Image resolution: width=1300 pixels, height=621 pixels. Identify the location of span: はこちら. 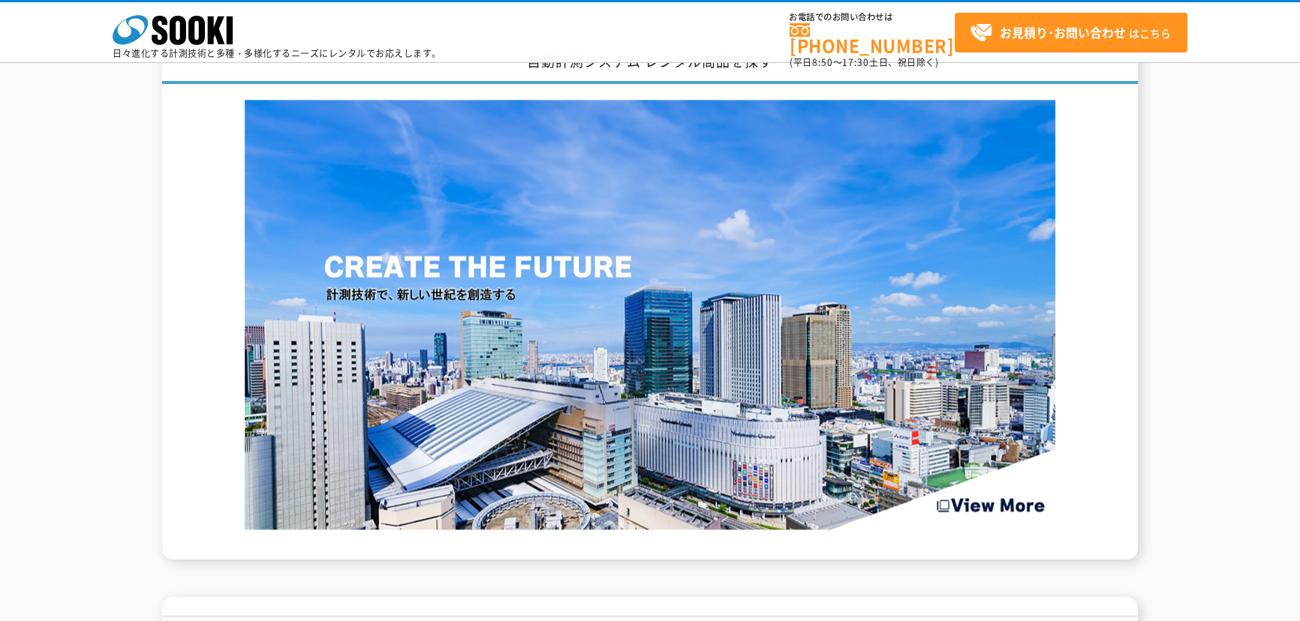
(1070, 33).